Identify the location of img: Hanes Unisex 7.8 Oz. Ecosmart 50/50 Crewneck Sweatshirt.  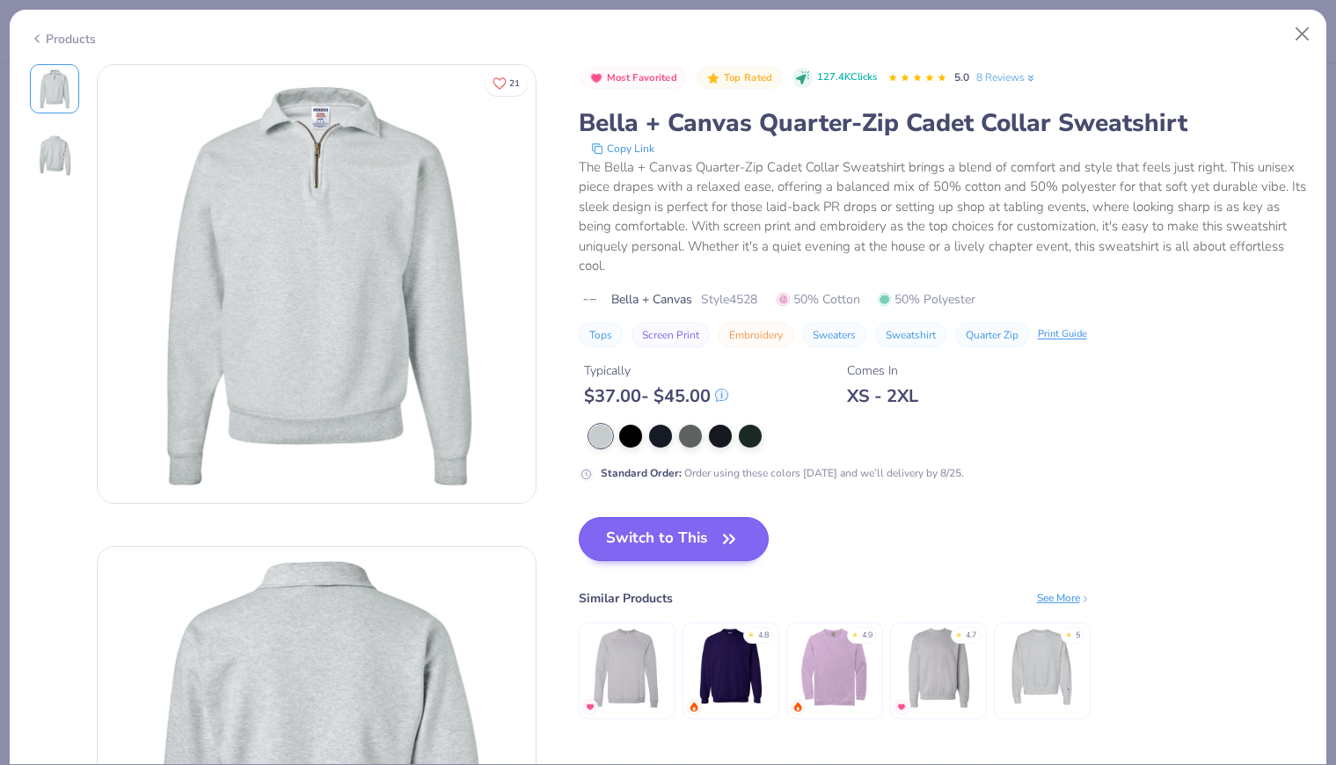
(937, 667).